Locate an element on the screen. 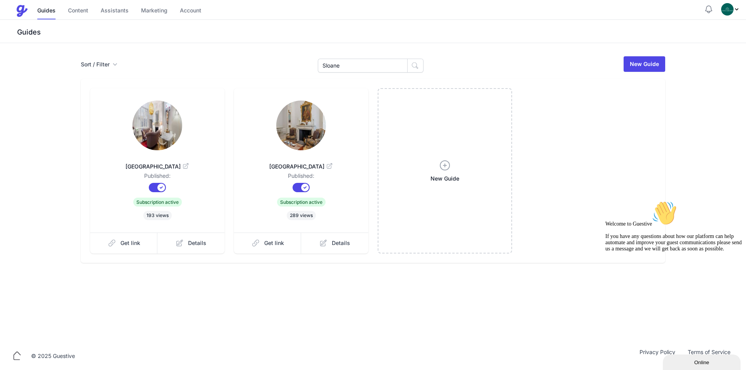 Image resolution: width=746 pixels, height=370 pixels. a: Guides is located at coordinates (46, 11).